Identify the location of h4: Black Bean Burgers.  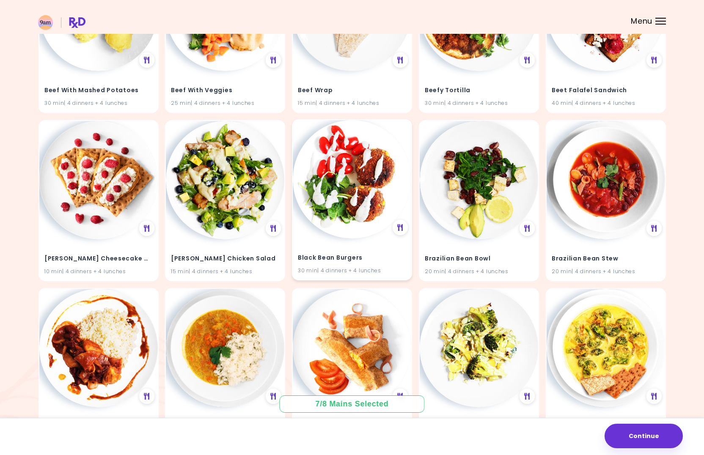
(352, 258).